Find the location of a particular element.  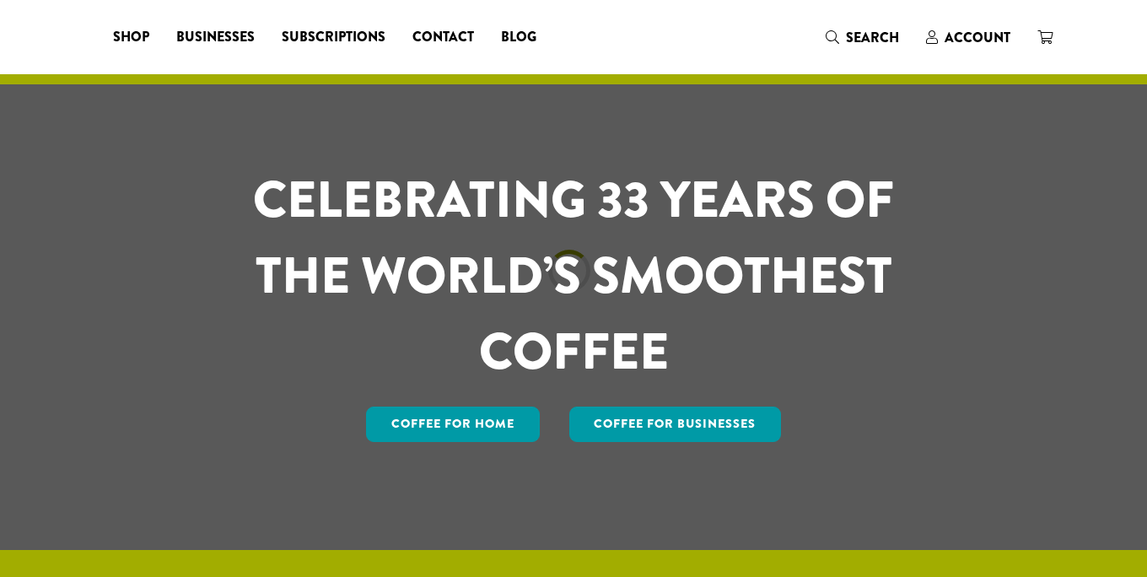

a: Blog is located at coordinates (519, 37).